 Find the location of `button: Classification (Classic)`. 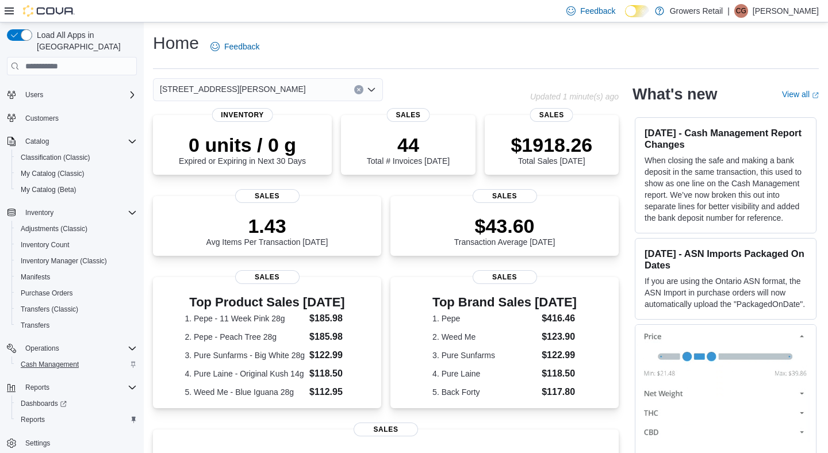

button: Classification (Classic) is located at coordinates (76, 158).